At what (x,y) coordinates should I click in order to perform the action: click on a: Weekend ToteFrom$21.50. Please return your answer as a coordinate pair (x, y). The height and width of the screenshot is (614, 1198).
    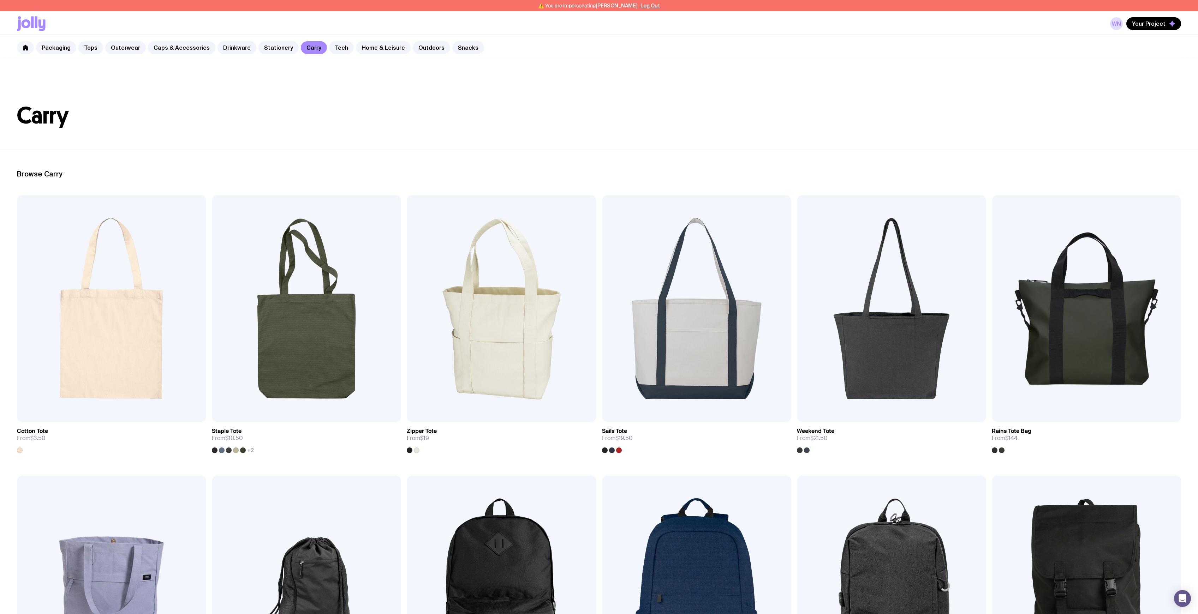
    Looking at the image, I should click on (891, 438).